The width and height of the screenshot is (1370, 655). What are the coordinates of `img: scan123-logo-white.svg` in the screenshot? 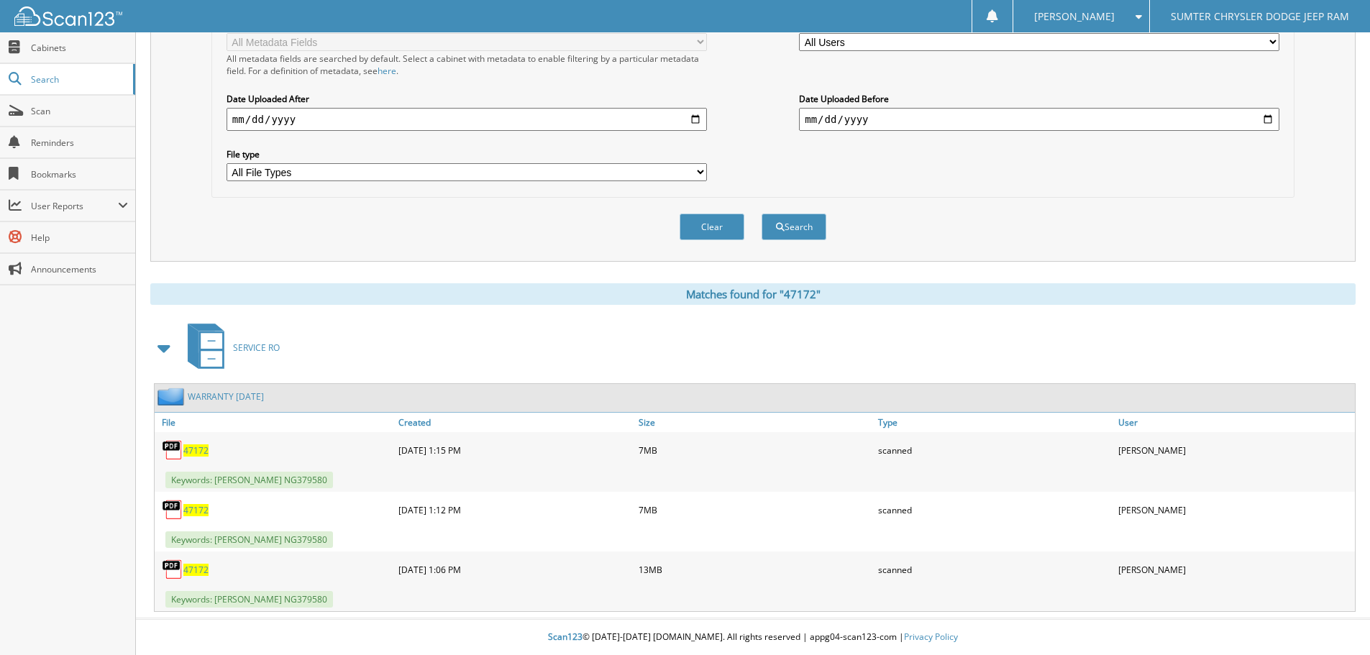 It's located at (68, 16).